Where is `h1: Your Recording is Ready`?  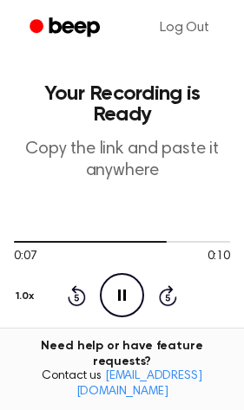 h1: Your Recording is Ready is located at coordinates (121, 104).